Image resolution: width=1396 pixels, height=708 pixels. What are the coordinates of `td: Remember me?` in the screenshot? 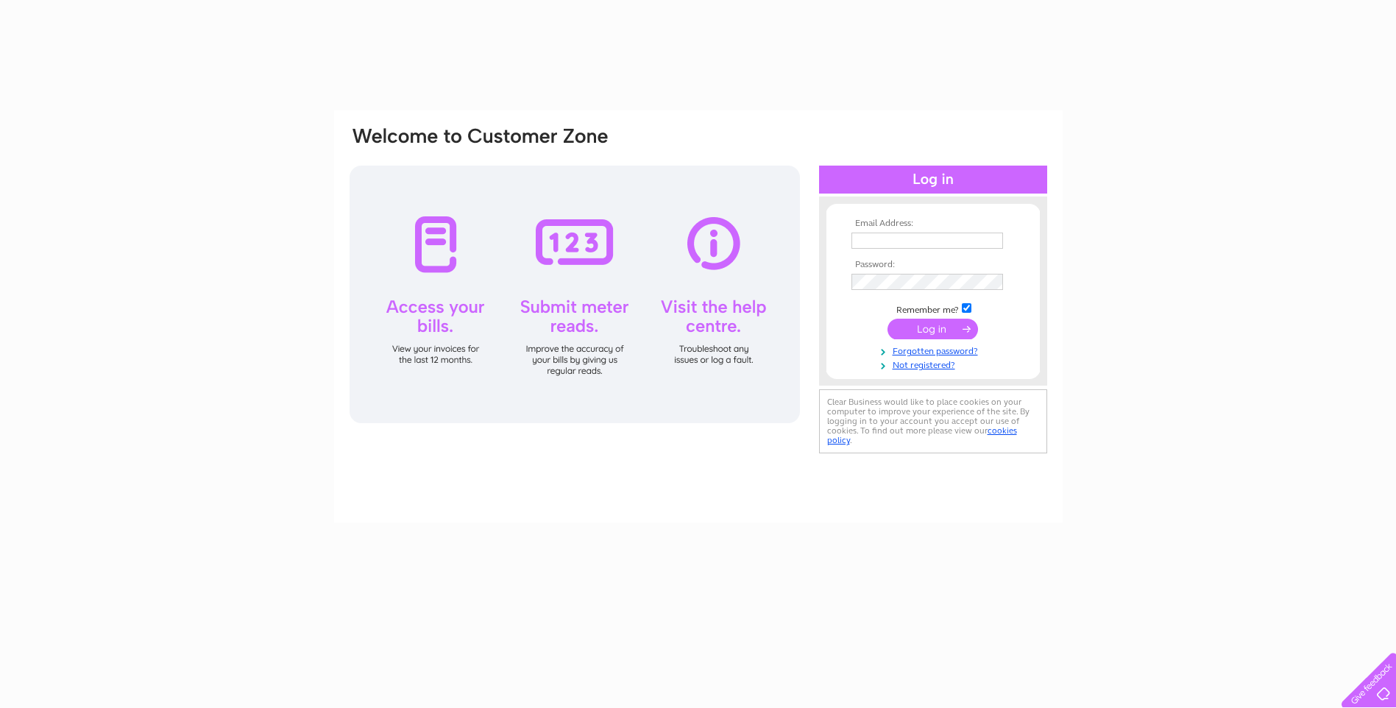 It's located at (933, 308).